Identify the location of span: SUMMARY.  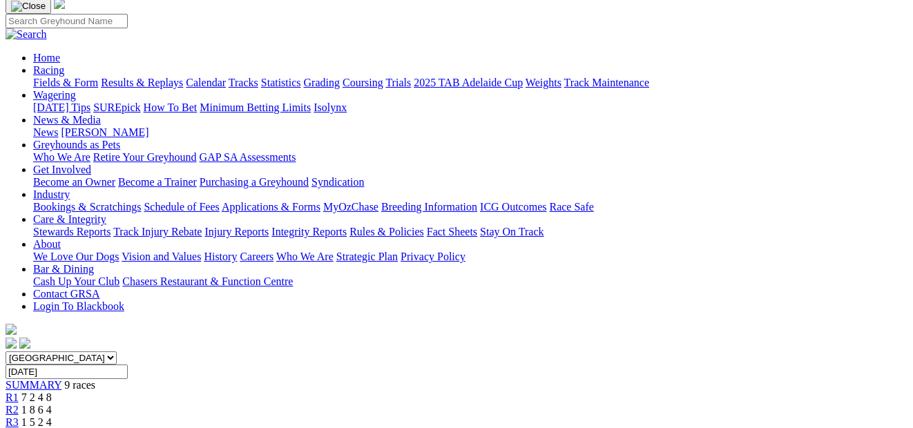
(33, 385).